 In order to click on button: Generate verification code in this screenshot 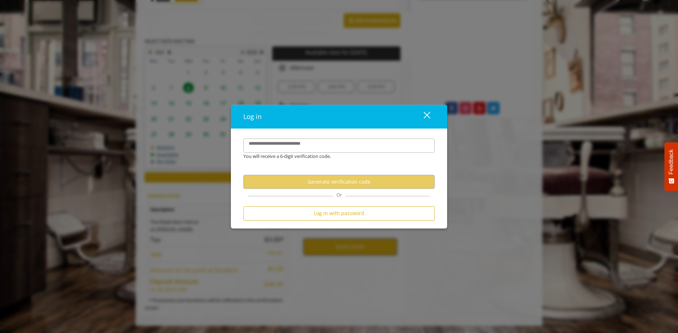, I will do `click(339, 182)`.